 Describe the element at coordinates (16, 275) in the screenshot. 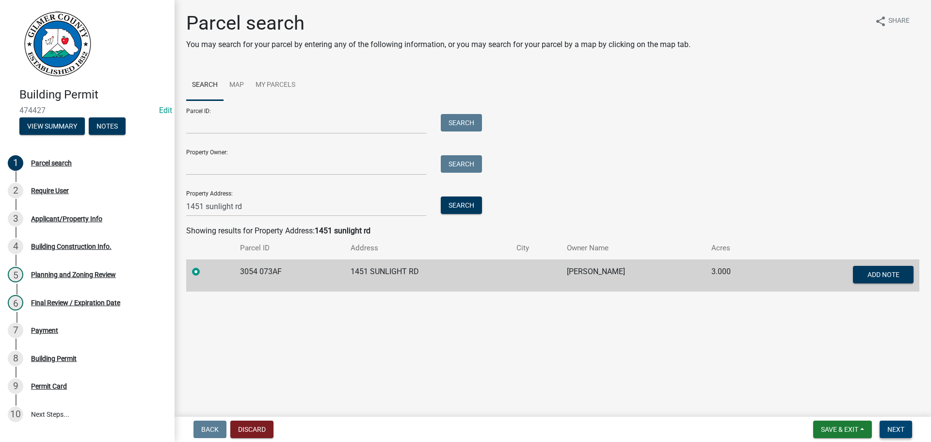

I see `div: 5` at that location.